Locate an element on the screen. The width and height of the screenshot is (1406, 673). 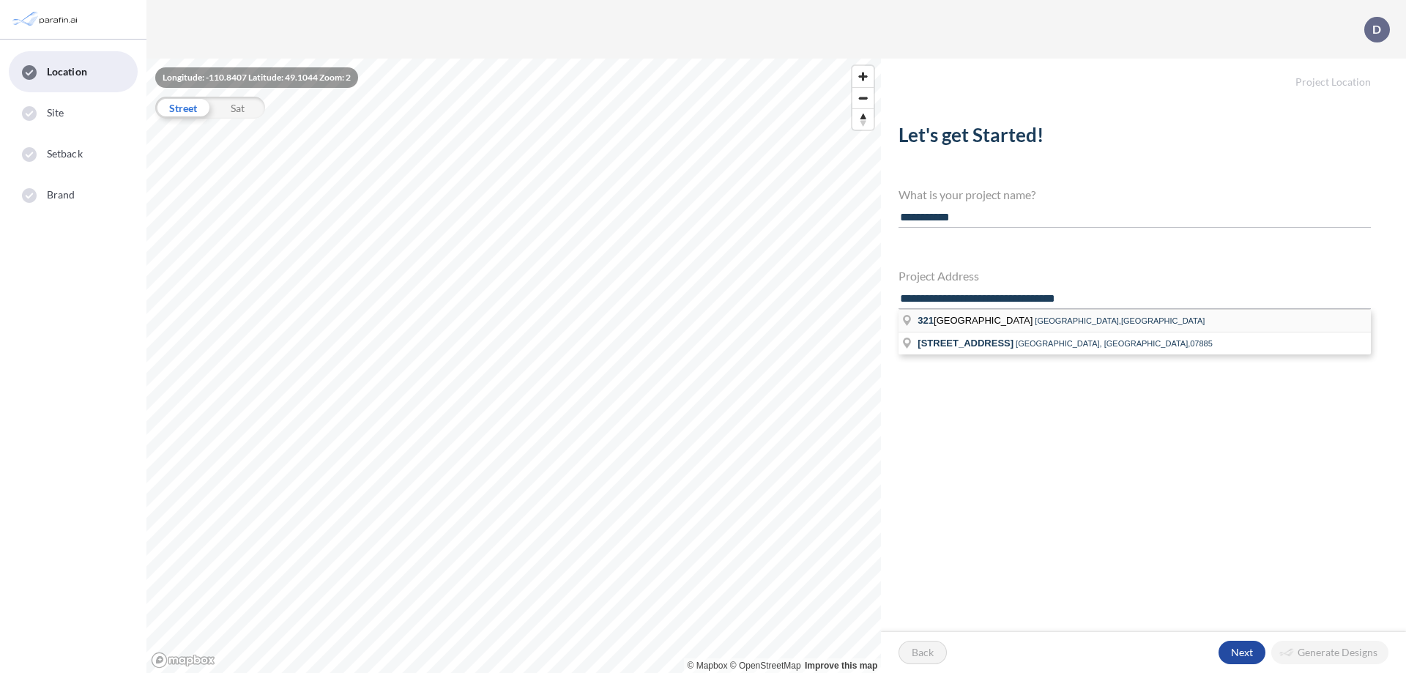
div: Sat is located at coordinates (237, 108).